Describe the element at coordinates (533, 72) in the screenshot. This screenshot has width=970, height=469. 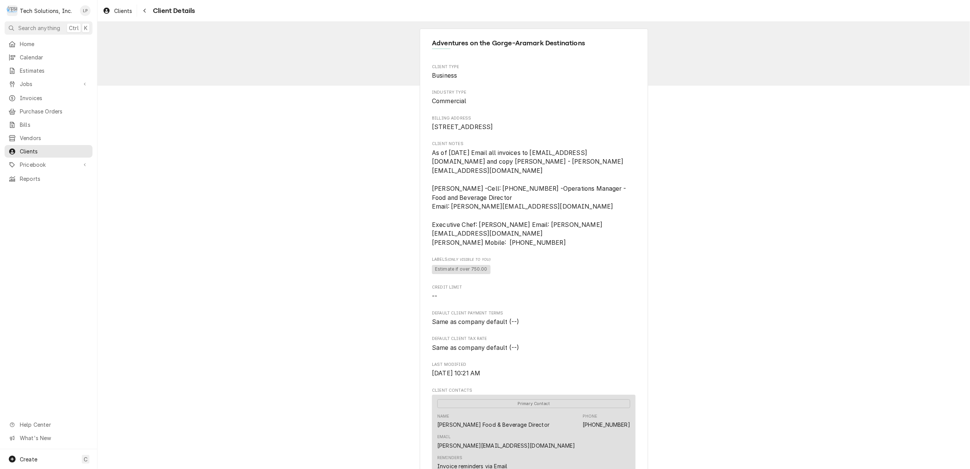
I see `div: Client Type` at that location.